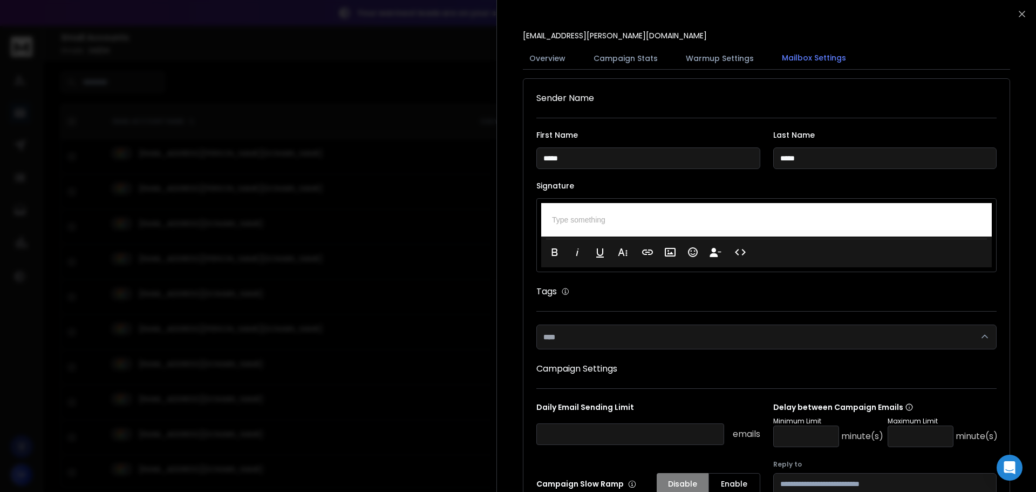 This screenshot has height=492, width=1036. What do you see at coordinates (555, 252) in the screenshot?
I see `button: Bold (Ctrl+B)` at bounding box center [555, 252].